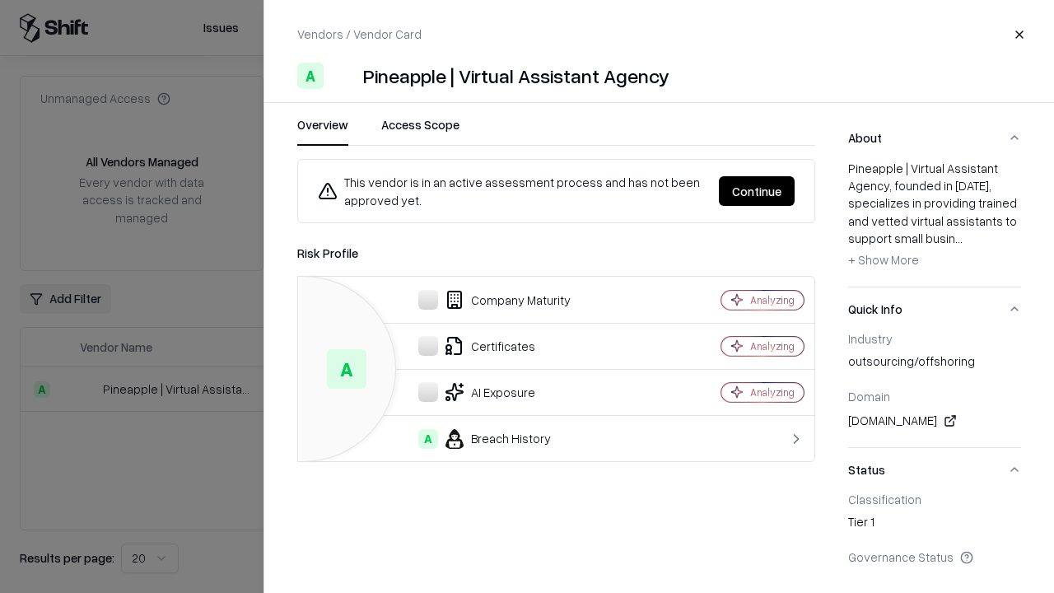 This screenshot has height=593, width=1054. Describe the element at coordinates (884, 260) in the screenshot. I see `button: + Show More` at that location.